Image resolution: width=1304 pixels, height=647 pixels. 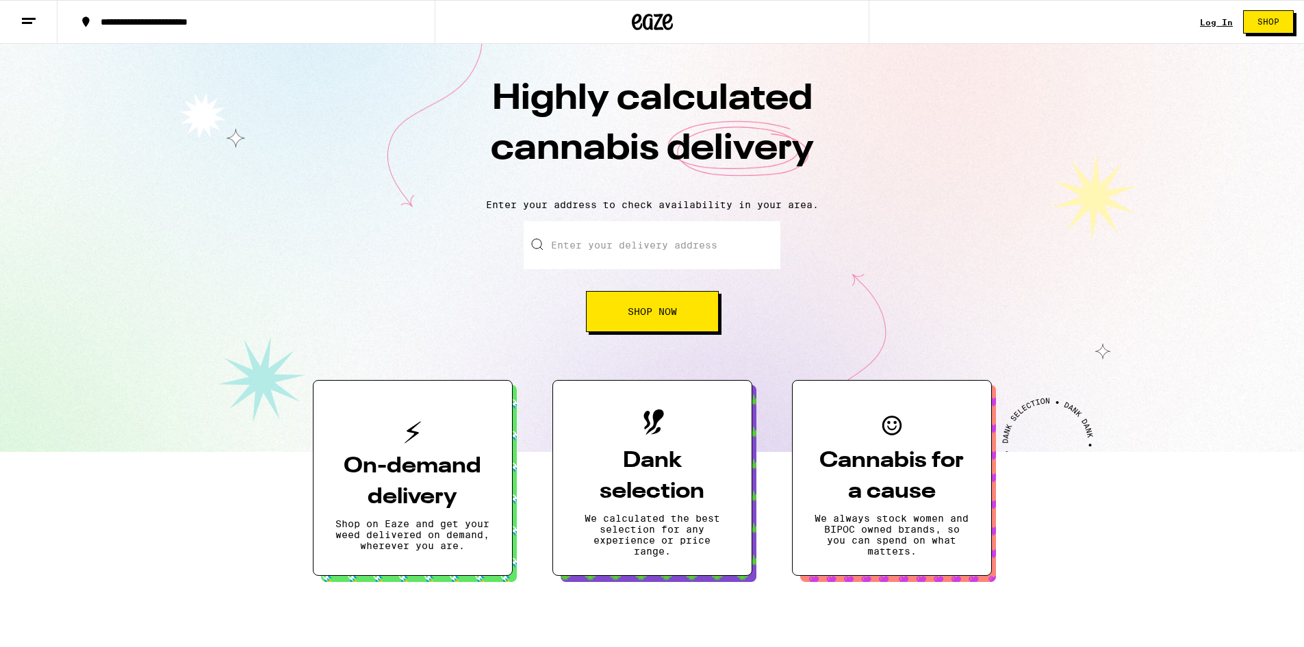 I want to click on span: Shop Now, so click(x=652, y=312).